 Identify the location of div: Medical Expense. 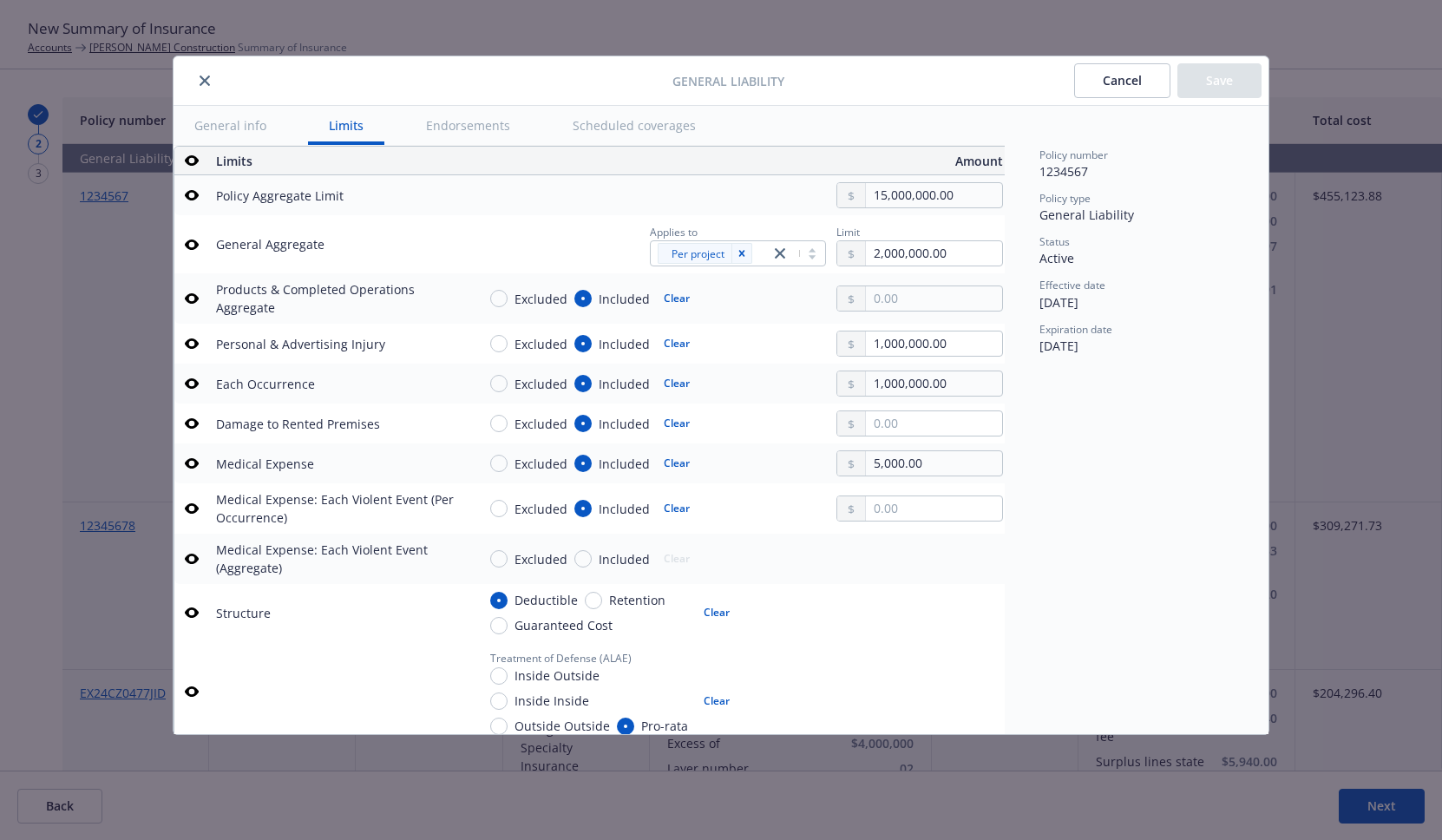
(265, 463).